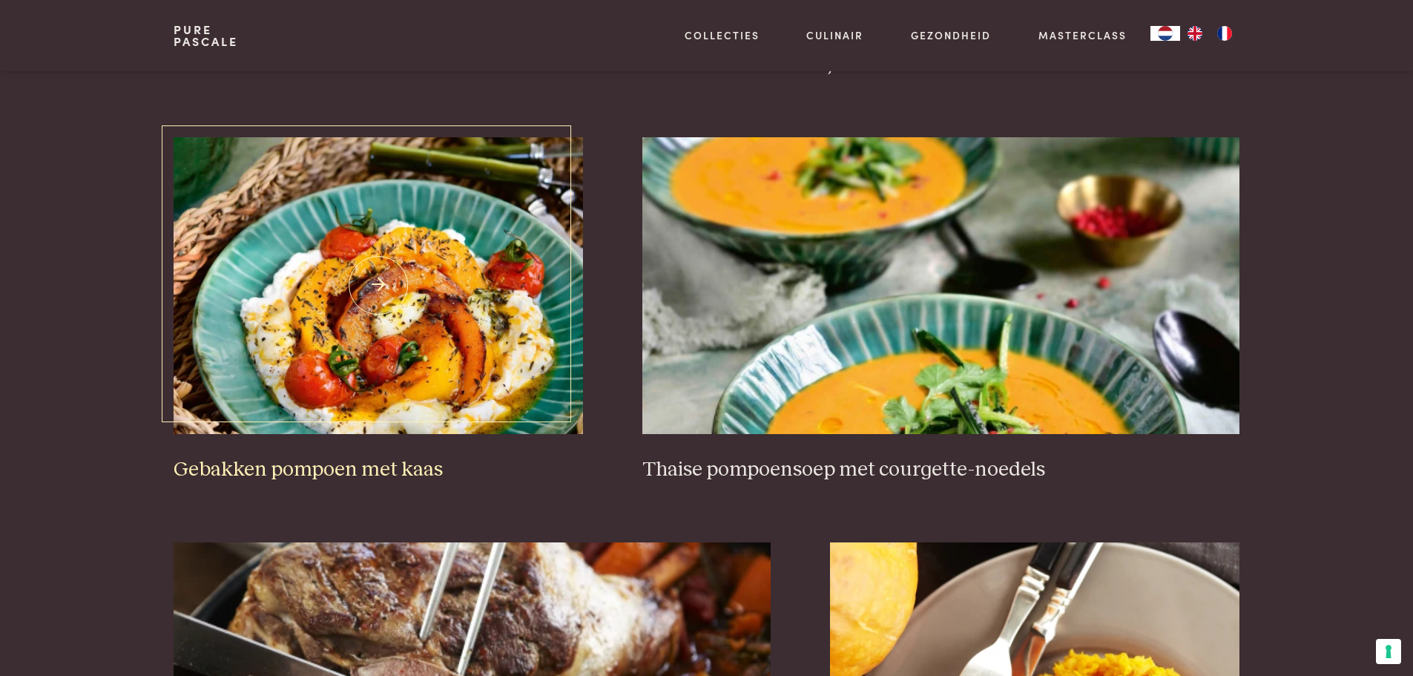  Describe the element at coordinates (1165, 33) in the screenshot. I see `a: NL` at that location.